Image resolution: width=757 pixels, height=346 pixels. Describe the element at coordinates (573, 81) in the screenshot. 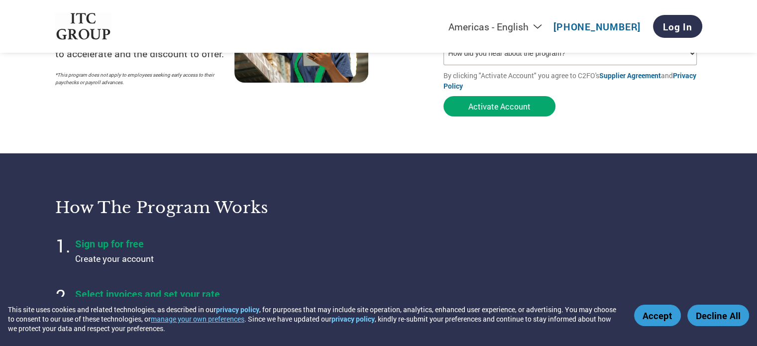

I see `p: By clicking "Activate Account" you agree to C2FO's and` at that location.